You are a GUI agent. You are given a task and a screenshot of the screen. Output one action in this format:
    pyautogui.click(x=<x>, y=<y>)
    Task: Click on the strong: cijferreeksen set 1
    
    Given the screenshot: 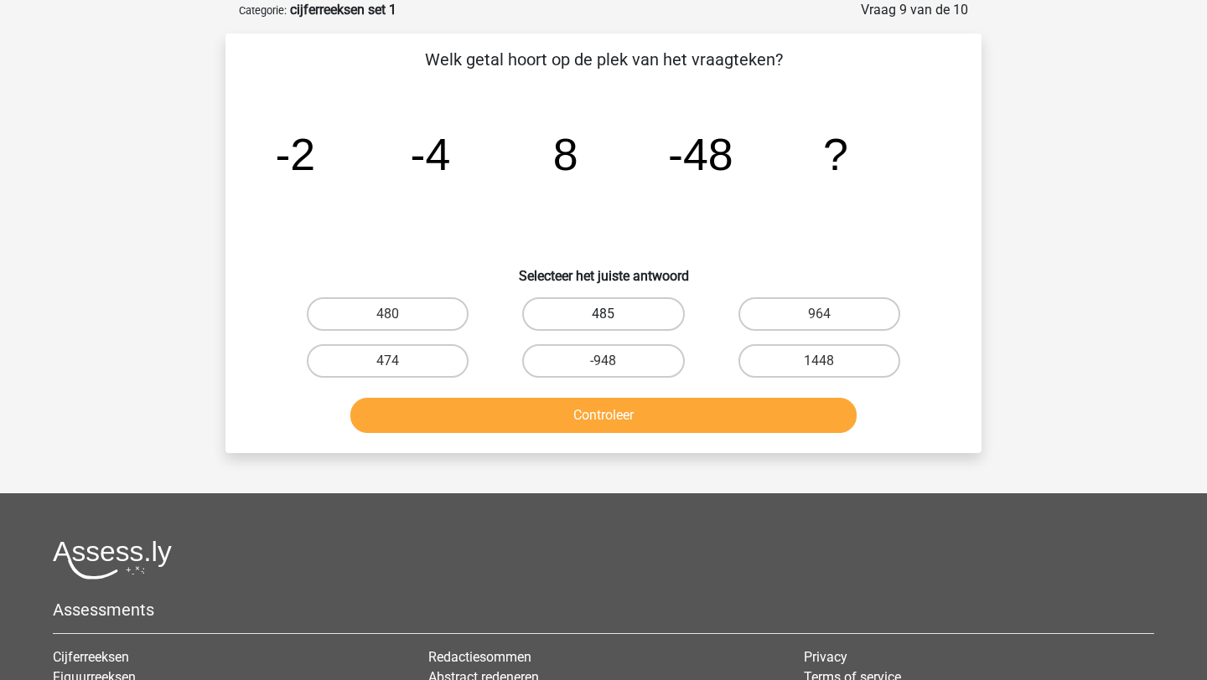 What is the action you would take?
    pyautogui.click(x=343, y=9)
    